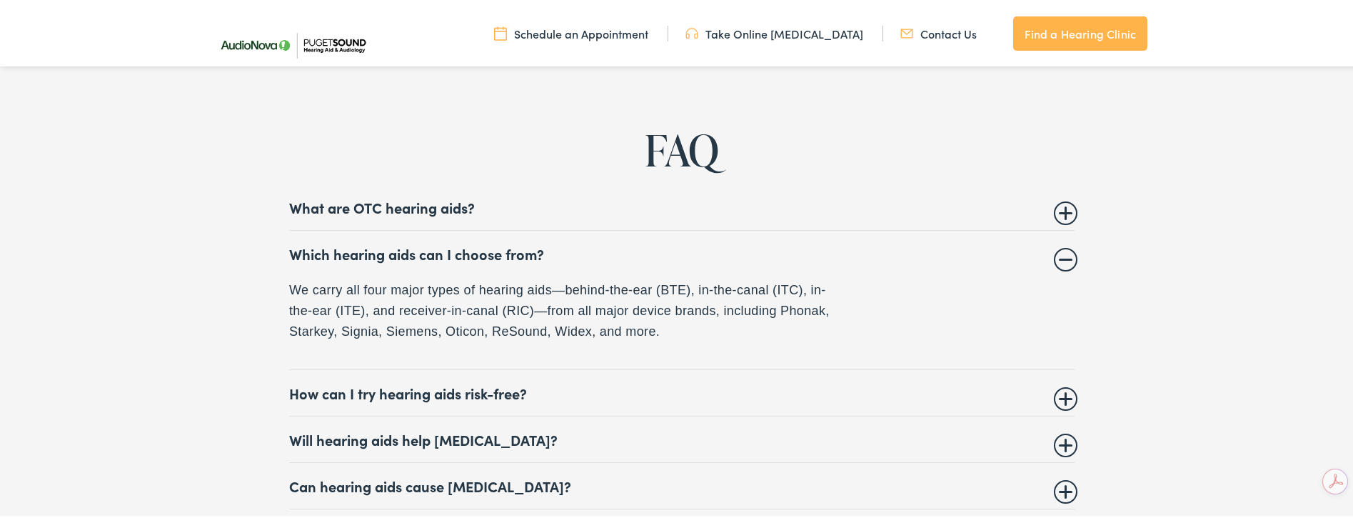  Describe the element at coordinates (1080, 31) in the screenshot. I see `a: Find a Hearing Clinic` at that location.